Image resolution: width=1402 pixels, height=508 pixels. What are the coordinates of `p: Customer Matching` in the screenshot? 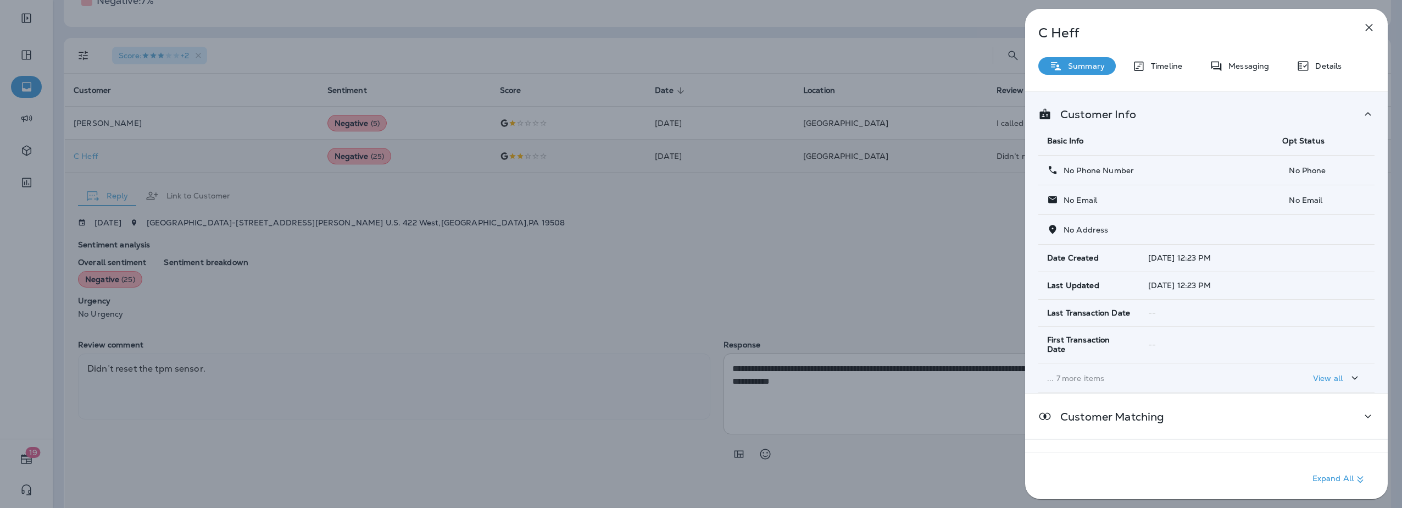 It's located at (1107, 416).